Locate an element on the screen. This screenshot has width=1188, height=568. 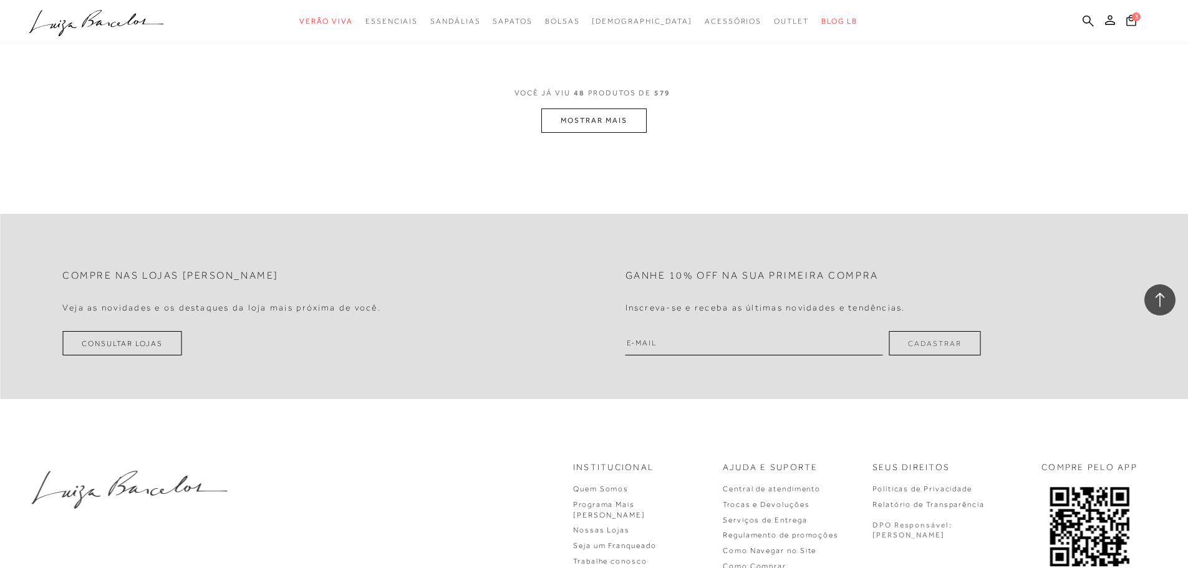
a: Seja um Franqueado is located at coordinates (615, 546).